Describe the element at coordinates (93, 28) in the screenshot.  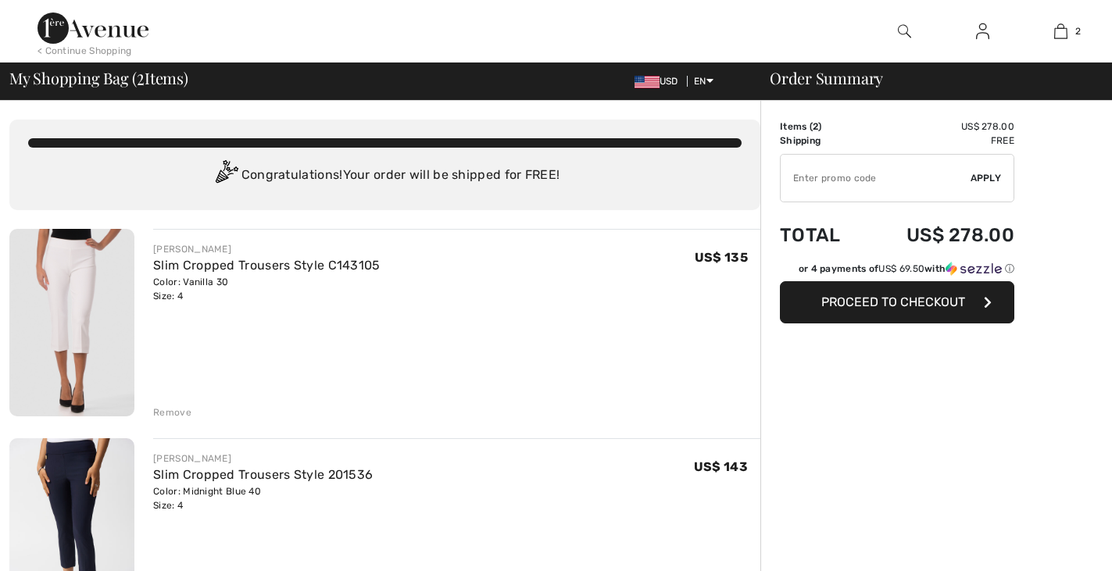
I see `img: 1ère Avenue` at that location.